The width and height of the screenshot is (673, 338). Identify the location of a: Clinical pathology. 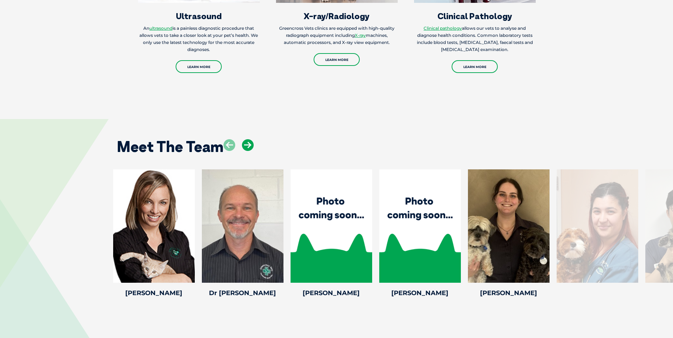
(443, 28).